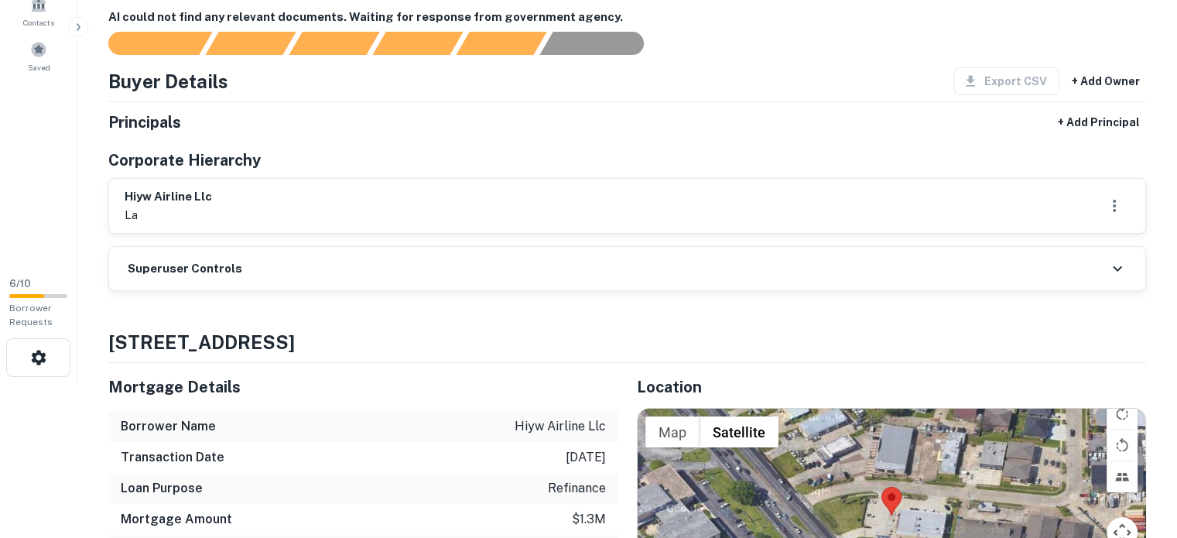 The image size is (1177, 538). I want to click on h5: Location, so click(891, 387).